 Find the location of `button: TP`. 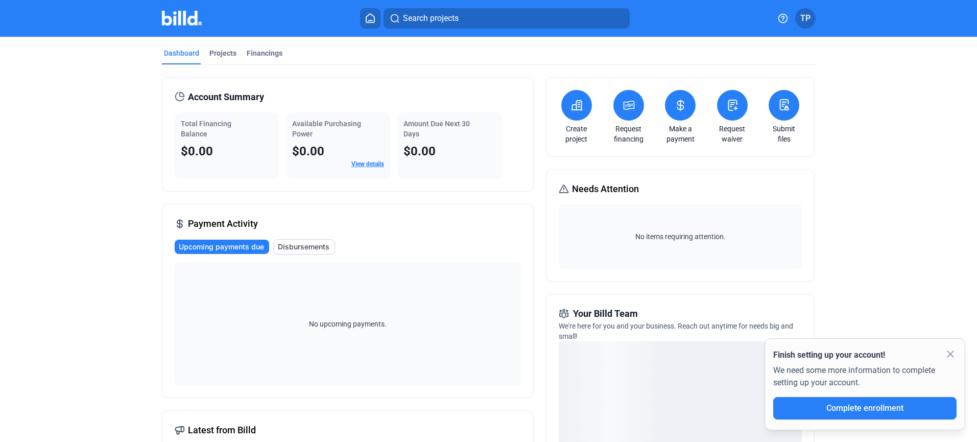

button: TP is located at coordinates (805, 18).